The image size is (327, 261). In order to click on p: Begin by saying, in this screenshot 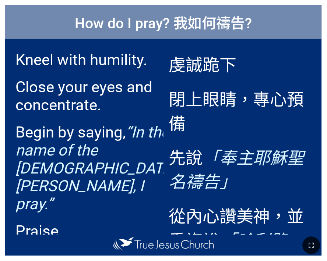, I will do `click(97, 168)`.